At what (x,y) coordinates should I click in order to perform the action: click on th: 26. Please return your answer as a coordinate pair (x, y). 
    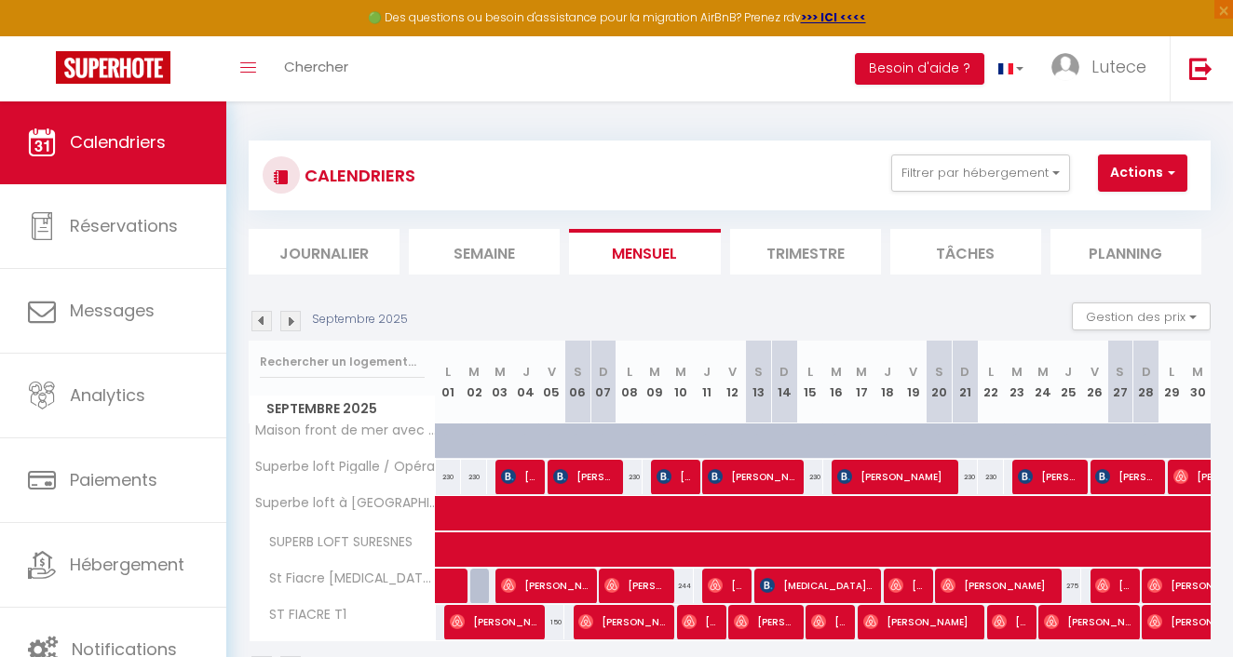
    Looking at the image, I should click on (1094, 382).